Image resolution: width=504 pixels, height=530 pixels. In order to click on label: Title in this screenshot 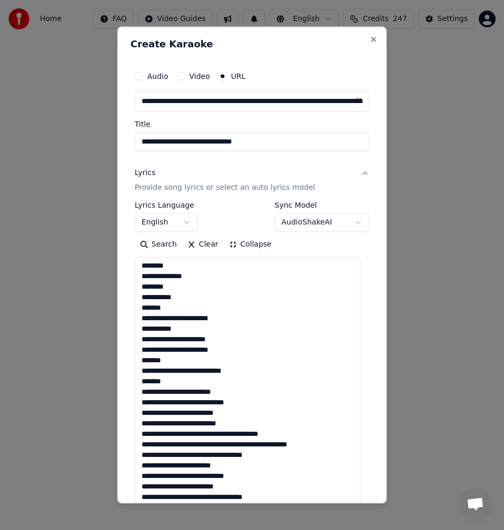, I will do `click(252, 124)`.